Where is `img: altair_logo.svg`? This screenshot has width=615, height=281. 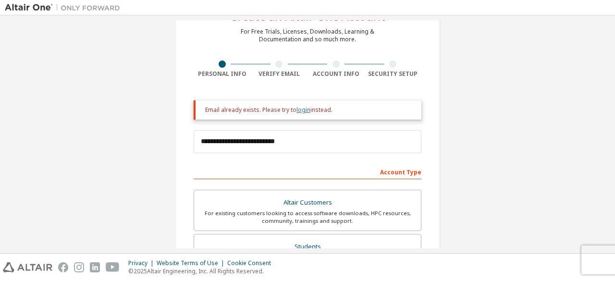
img: altair_logo.svg is located at coordinates (27, 267).